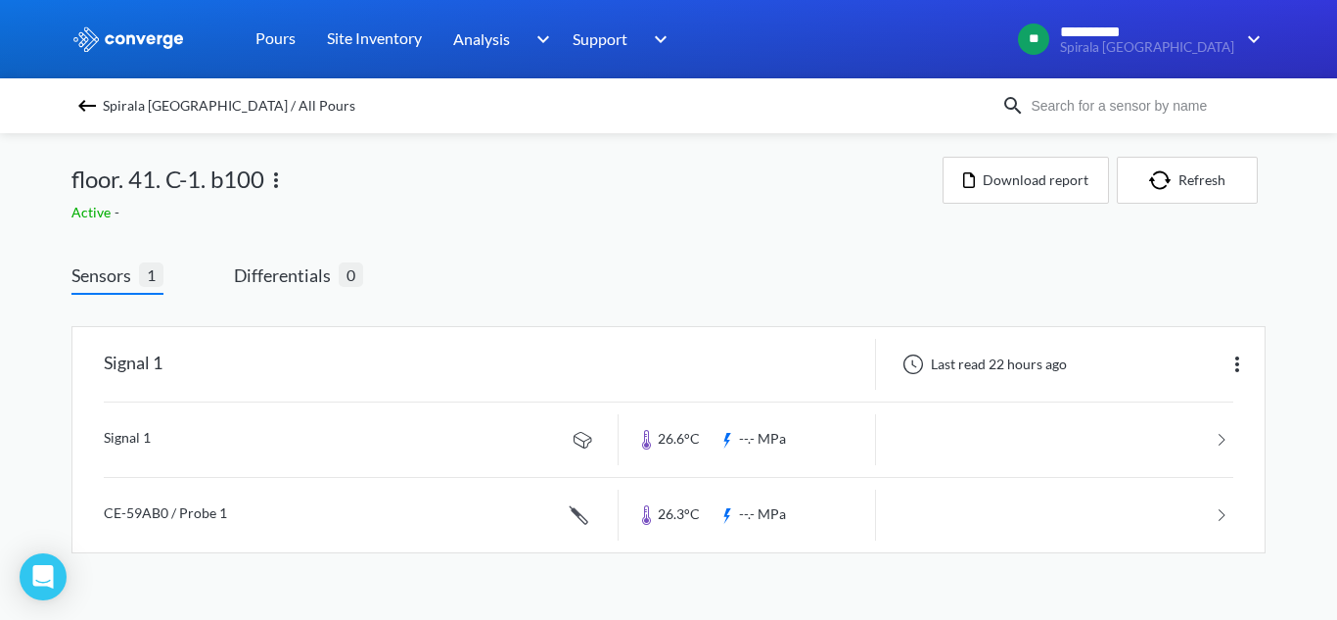  I want to click on span: floor. 41. C-1. b100, so click(167, 179).